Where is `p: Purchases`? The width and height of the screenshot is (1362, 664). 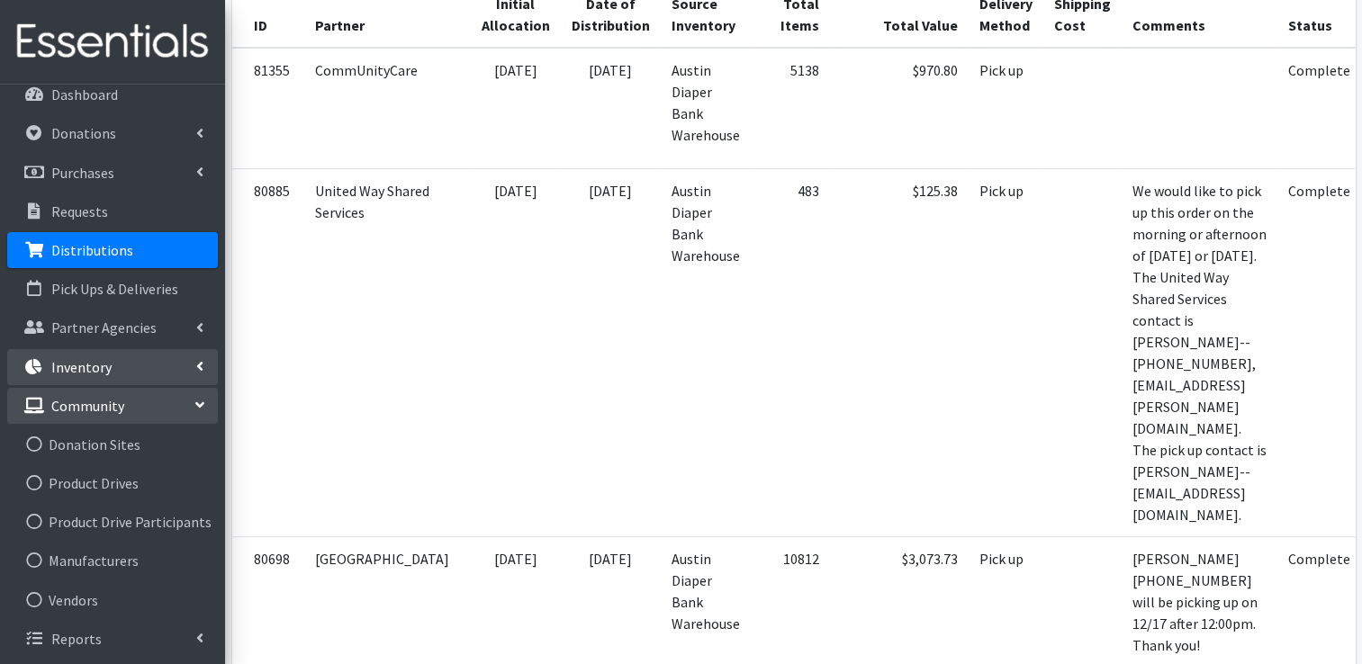
p: Purchases is located at coordinates (83, 173).